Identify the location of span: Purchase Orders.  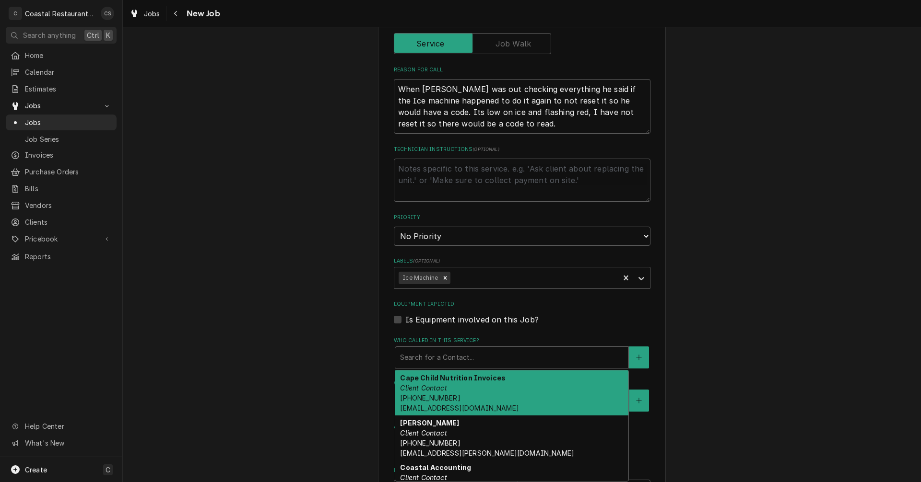
(68, 172).